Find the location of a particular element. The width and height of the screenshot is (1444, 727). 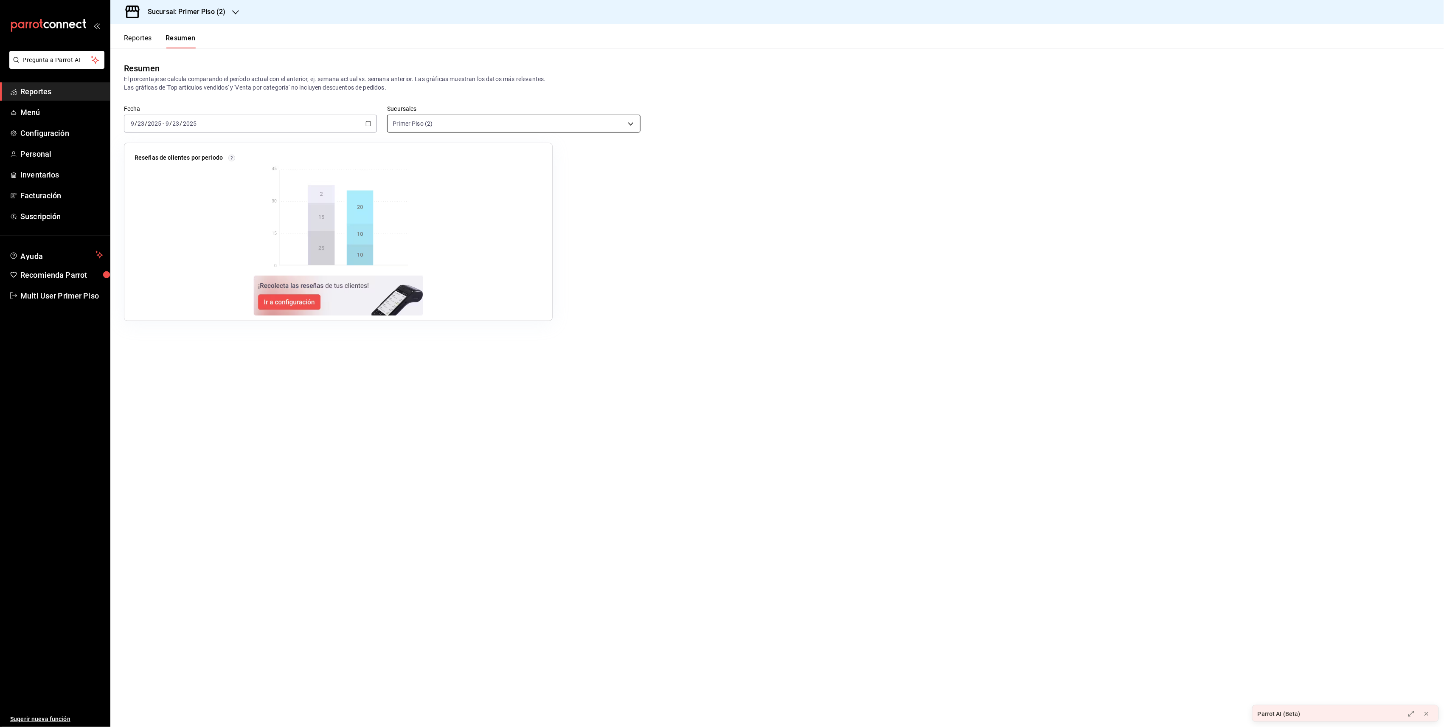

h3: Sucursal: Primer Piso (2) is located at coordinates (183, 12).